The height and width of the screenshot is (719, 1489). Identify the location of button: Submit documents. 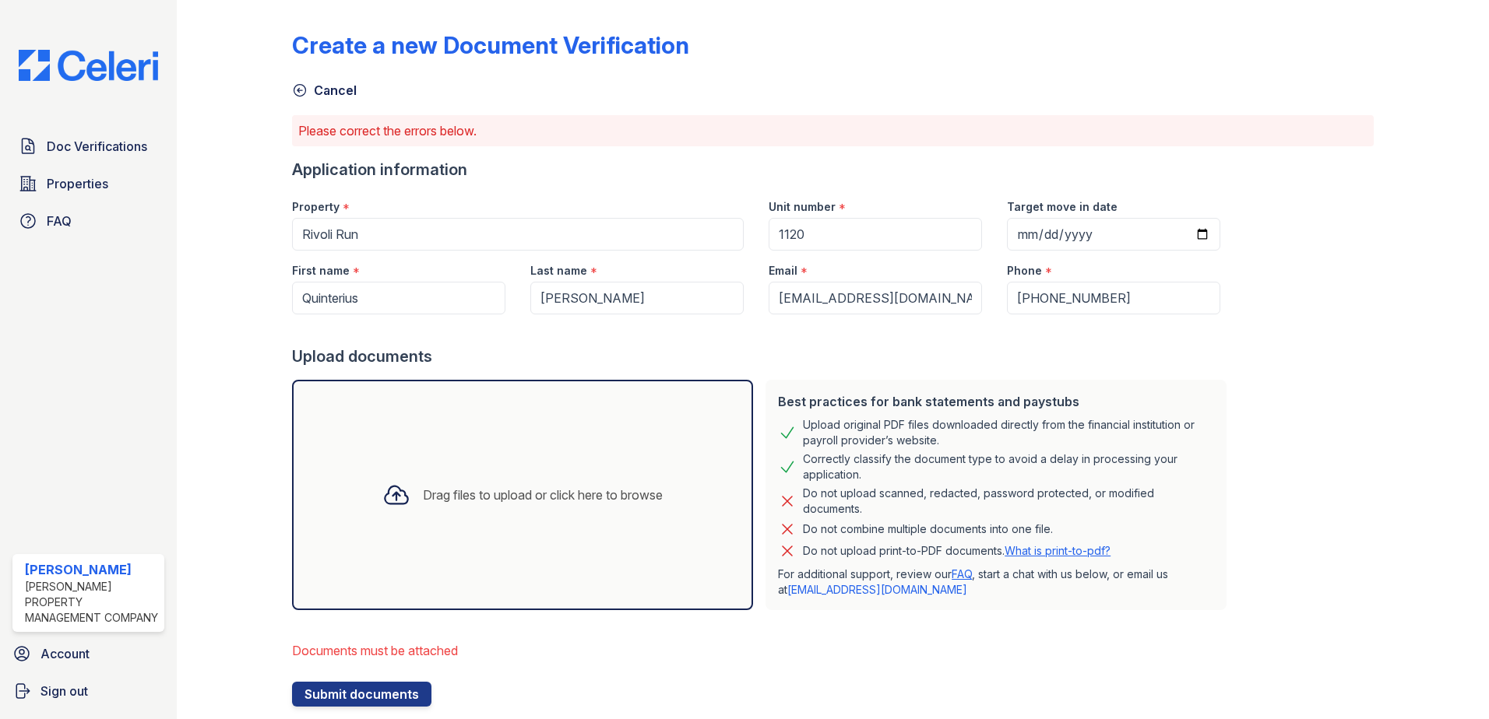
(361, 695).